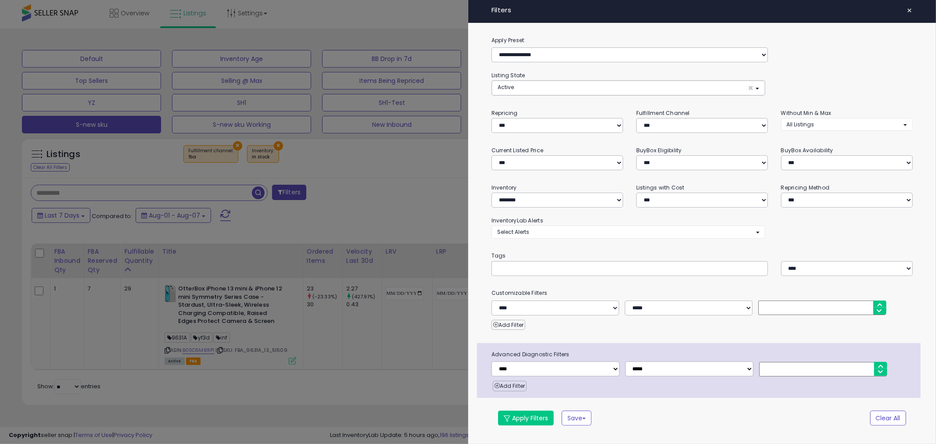 Image resolution: width=936 pixels, height=444 pixels. Describe the element at coordinates (663, 113) in the screenshot. I see `small: Fulfillment Channel` at that location.